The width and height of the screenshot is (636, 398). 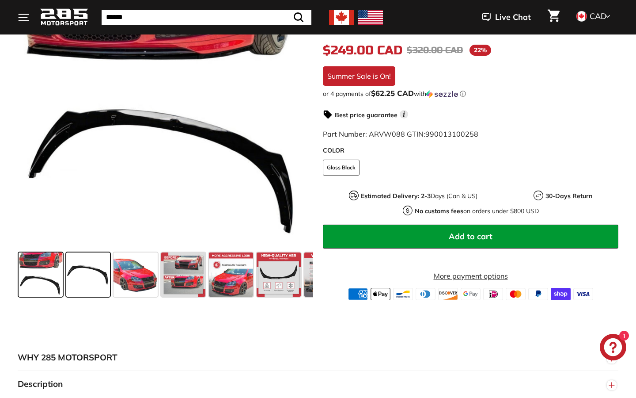 I want to click on img: google_pay, so click(x=471, y=294).